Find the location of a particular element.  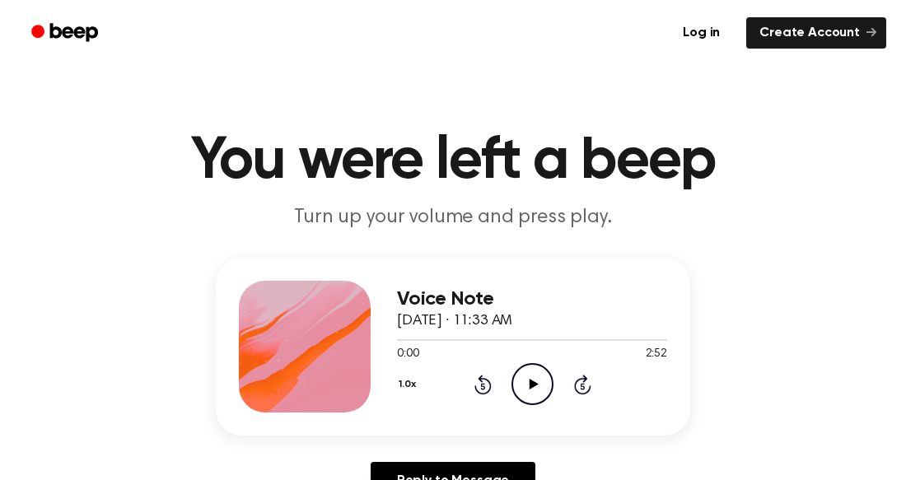

a: Log in is located at coordinates (701, 33).